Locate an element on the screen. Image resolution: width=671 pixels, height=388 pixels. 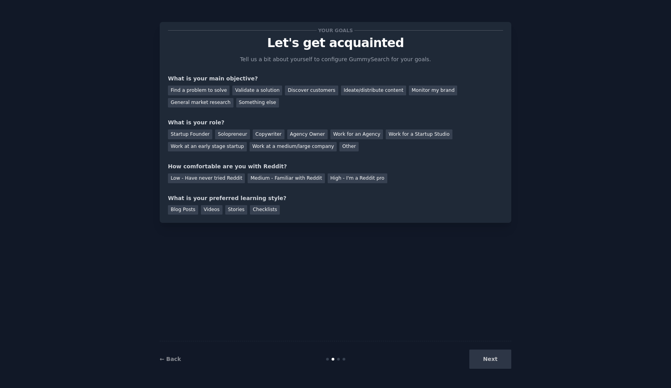
div: High - I'm a Reddit pro is located at coordinates (358, 178).